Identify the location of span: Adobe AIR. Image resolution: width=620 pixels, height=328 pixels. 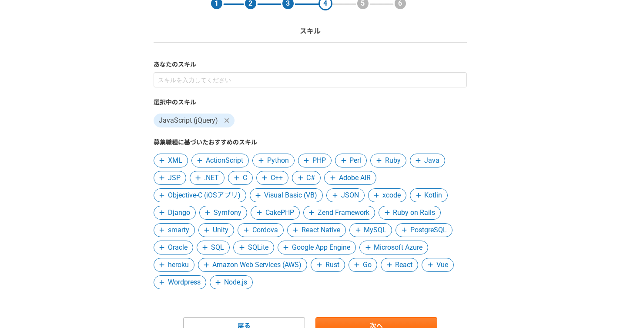
(355, 178).